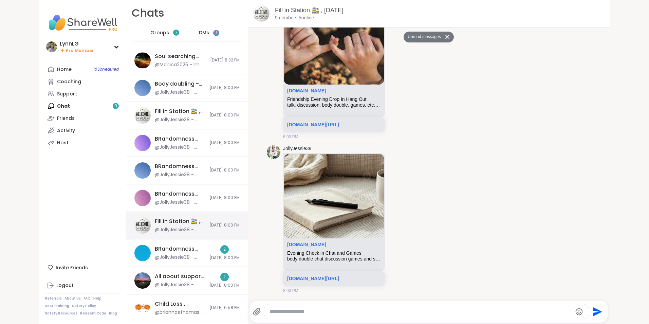  I want to click on div: @Monica2025 - Im glad you enjoyed it!, so click(180, 65).